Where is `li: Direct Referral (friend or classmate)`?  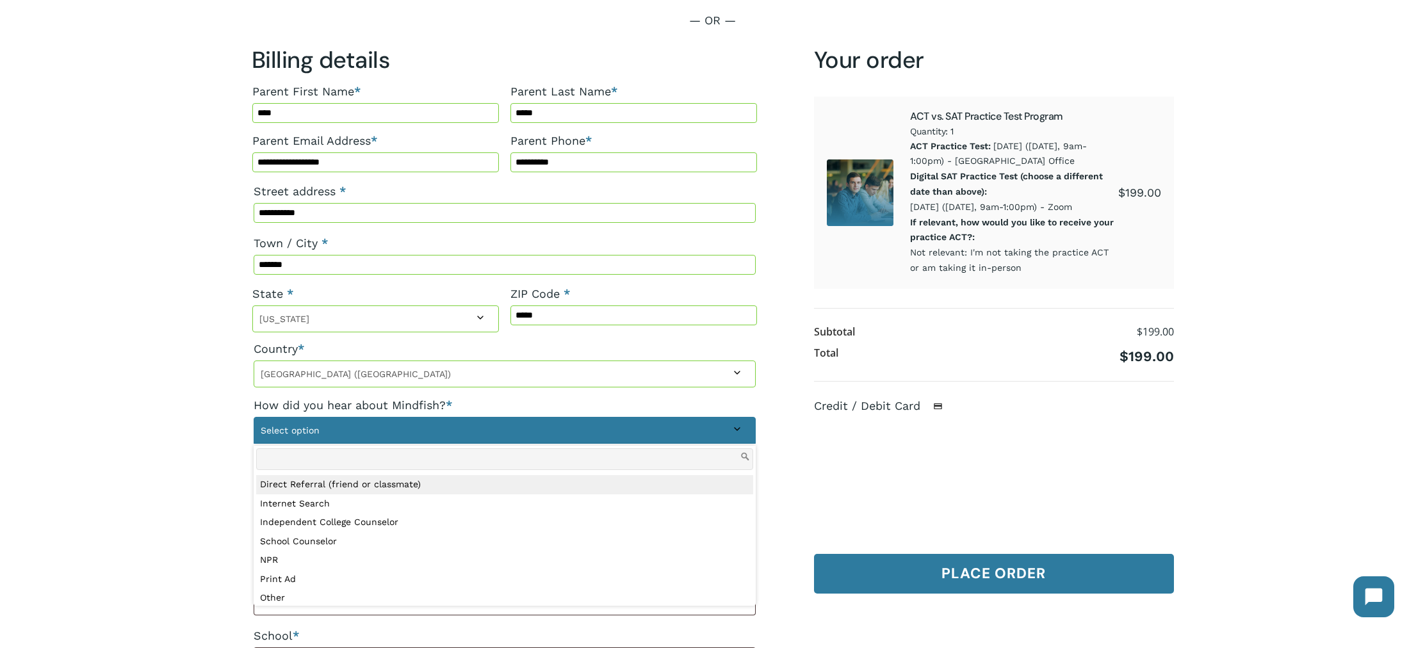
li: Direct Referral (friend or classmate) is located at coordinates (505, 485).